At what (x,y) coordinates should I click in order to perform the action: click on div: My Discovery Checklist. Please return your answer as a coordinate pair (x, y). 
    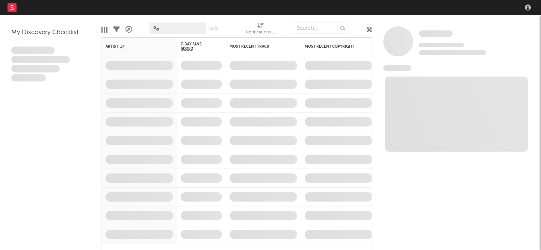
    Looking at the image, I should click on (51, 33).